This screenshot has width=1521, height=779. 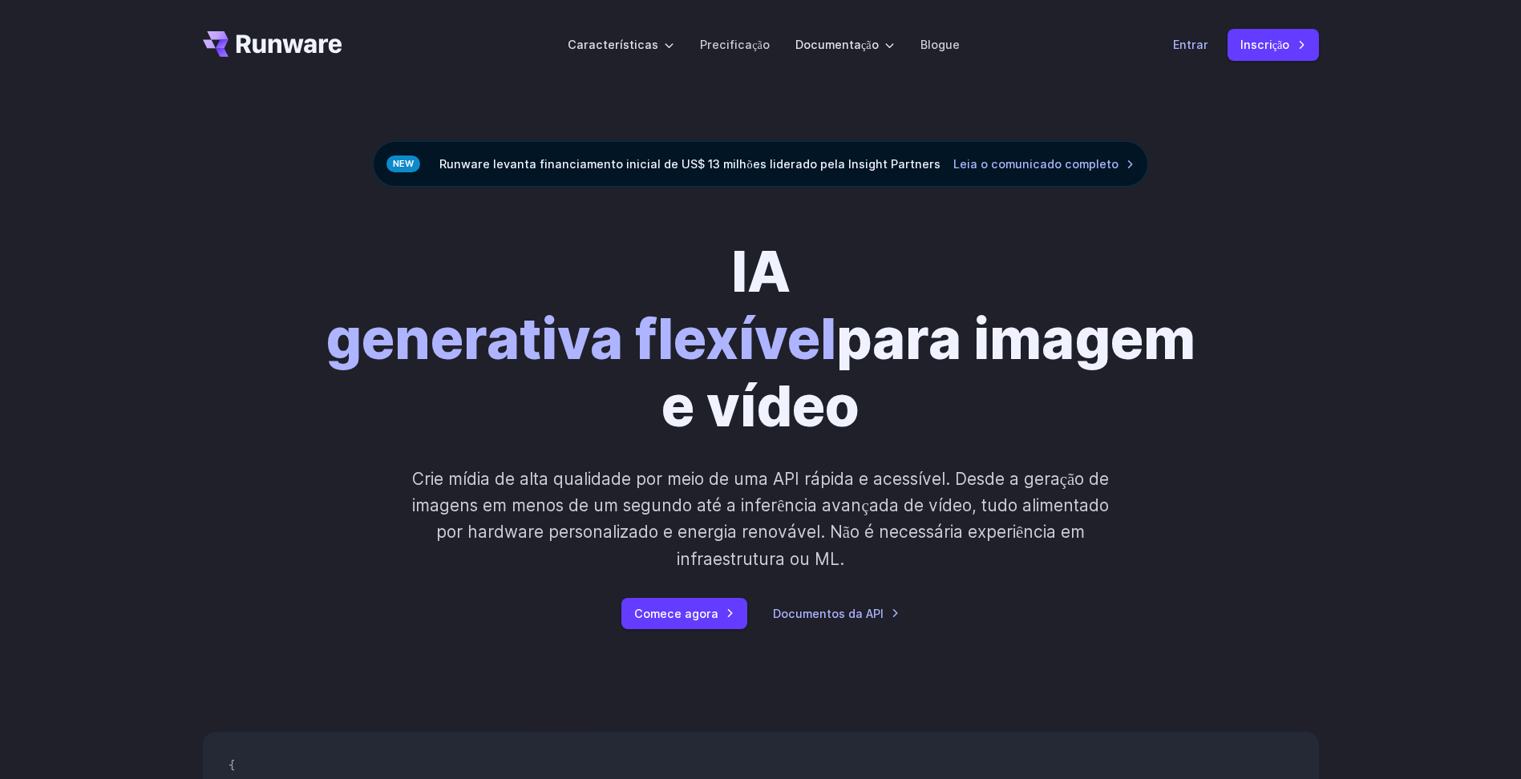 What do you see at coordinates (734, 44) in the screenshot?
I see `a: Precificação` at bounding box center [734, 44].